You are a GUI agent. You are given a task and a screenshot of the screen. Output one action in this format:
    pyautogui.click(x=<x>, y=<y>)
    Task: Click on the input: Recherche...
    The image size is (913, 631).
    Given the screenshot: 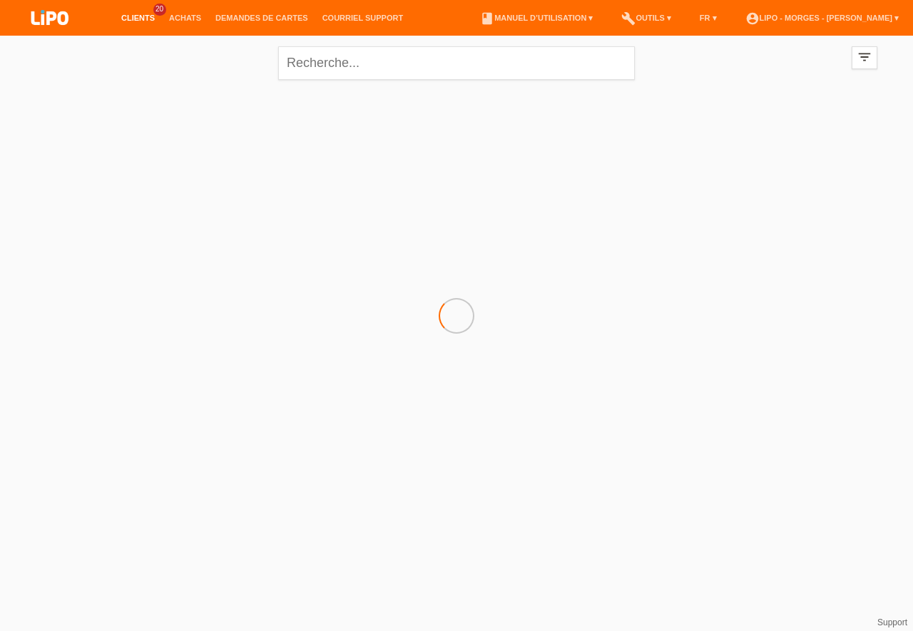 What is the action you would take?
    pyautogui.click(x=456, y=63)
    